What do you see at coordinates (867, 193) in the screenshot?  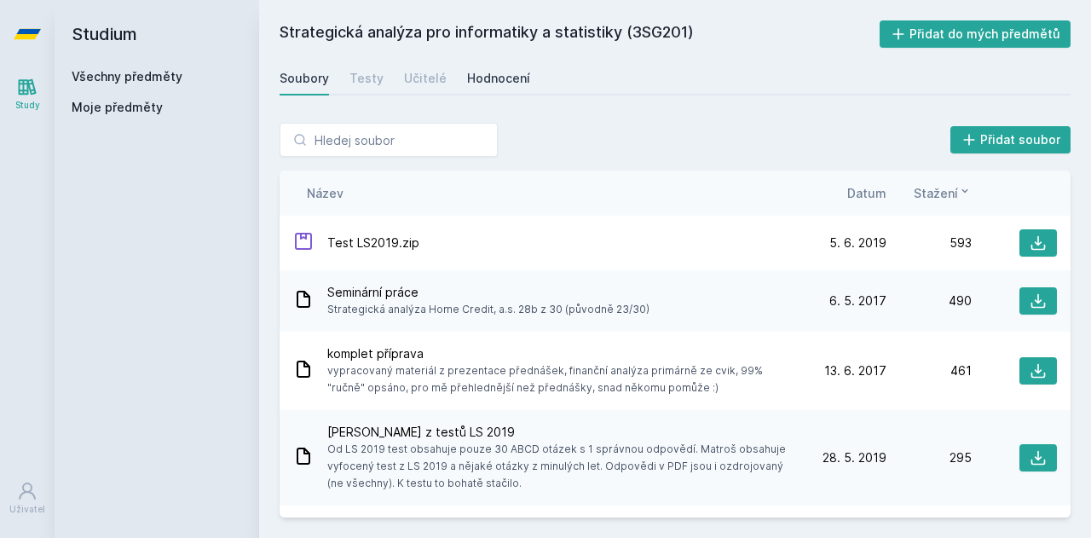 I see `button: Datum` at bounding box center [867, 193].